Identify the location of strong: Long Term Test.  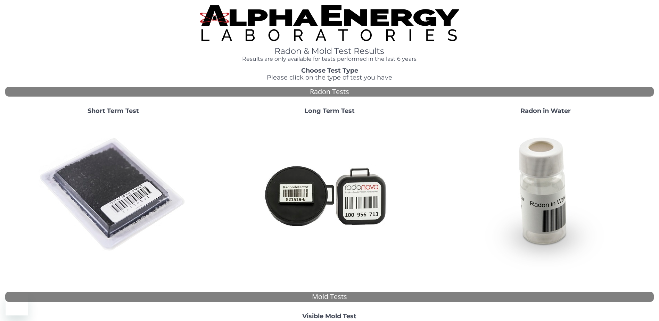
(329, 111).